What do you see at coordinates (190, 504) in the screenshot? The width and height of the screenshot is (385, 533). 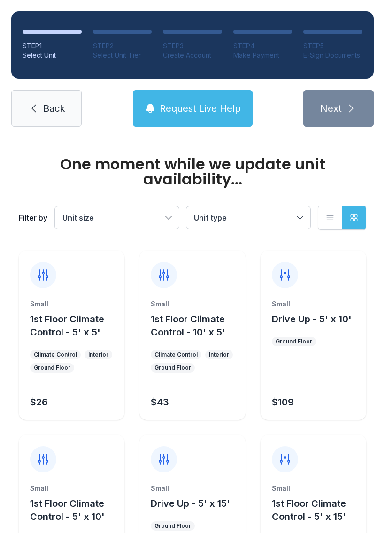 I see `span: Drive Up - 5' x 15'` at bounding box center [190, 504].